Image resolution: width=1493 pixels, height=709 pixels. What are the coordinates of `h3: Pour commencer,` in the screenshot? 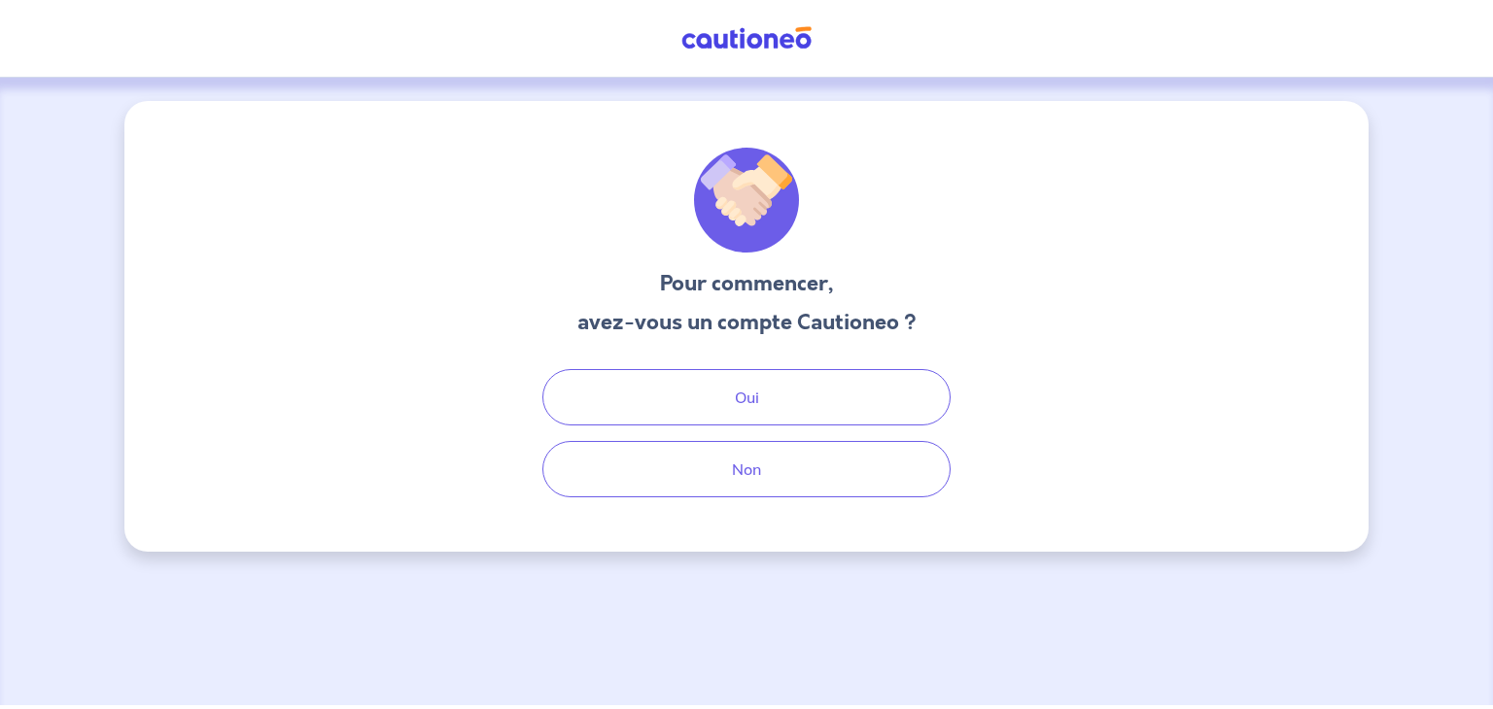 It's located at (746, 284).